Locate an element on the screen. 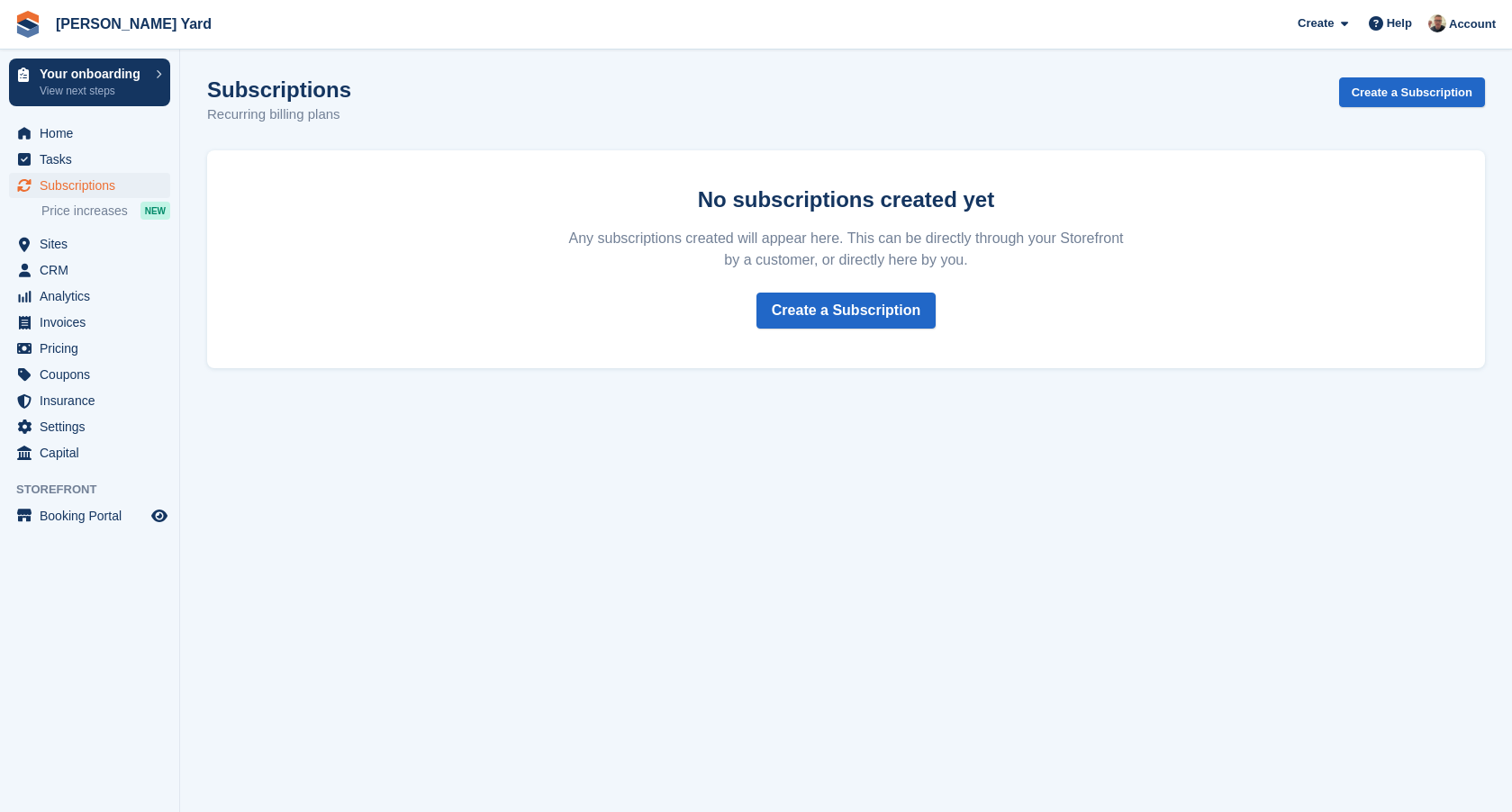 Image resolution: width=1512 pixels, height=812 pixels. span: Pricing is located at coordinates (94, 348).